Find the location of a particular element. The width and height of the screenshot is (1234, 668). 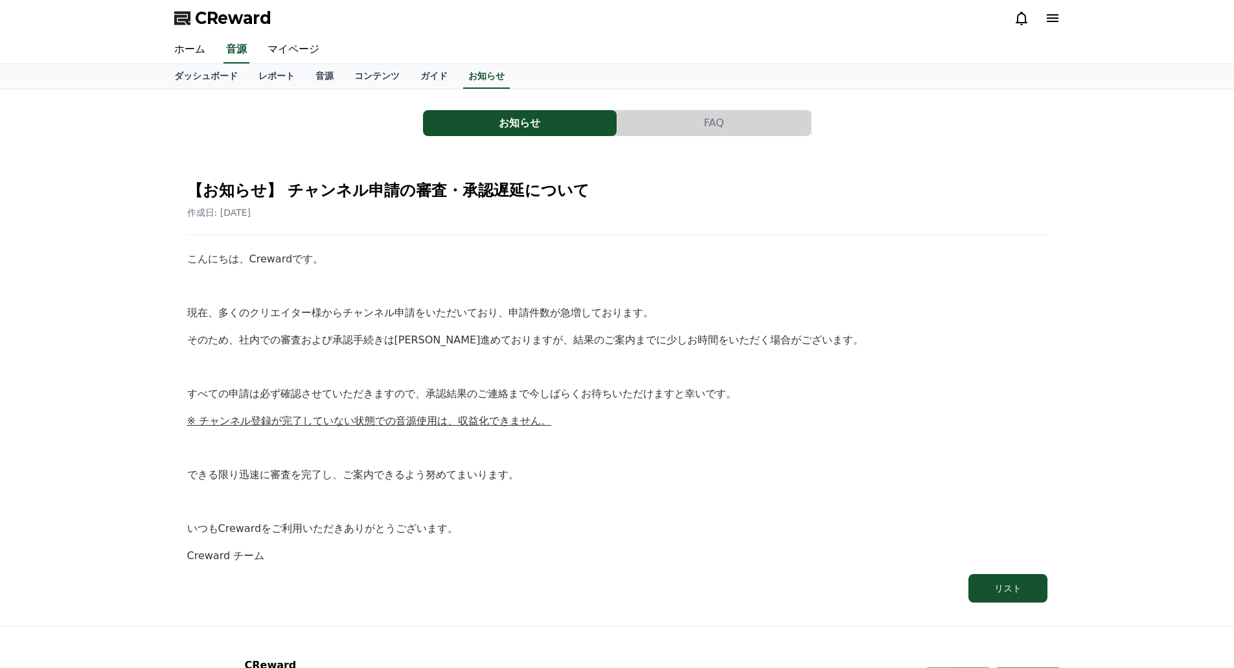

p: いつもCrewardをご利用いただきありがとうございます。 is located at coordinates (617, 528).